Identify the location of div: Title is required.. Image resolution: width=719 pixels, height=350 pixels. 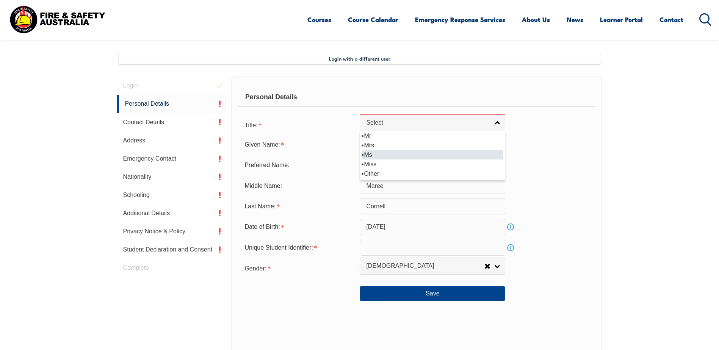
(299, 125).